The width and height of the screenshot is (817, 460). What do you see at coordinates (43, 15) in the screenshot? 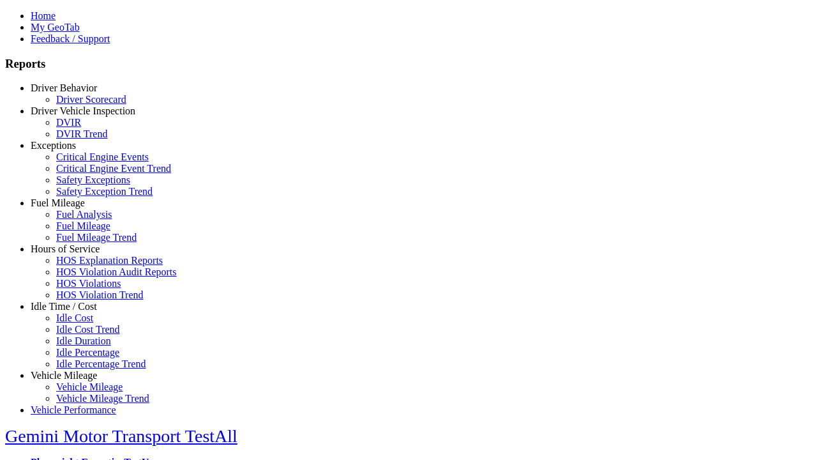
I see `a: Home` at bounding box center [43, 15].